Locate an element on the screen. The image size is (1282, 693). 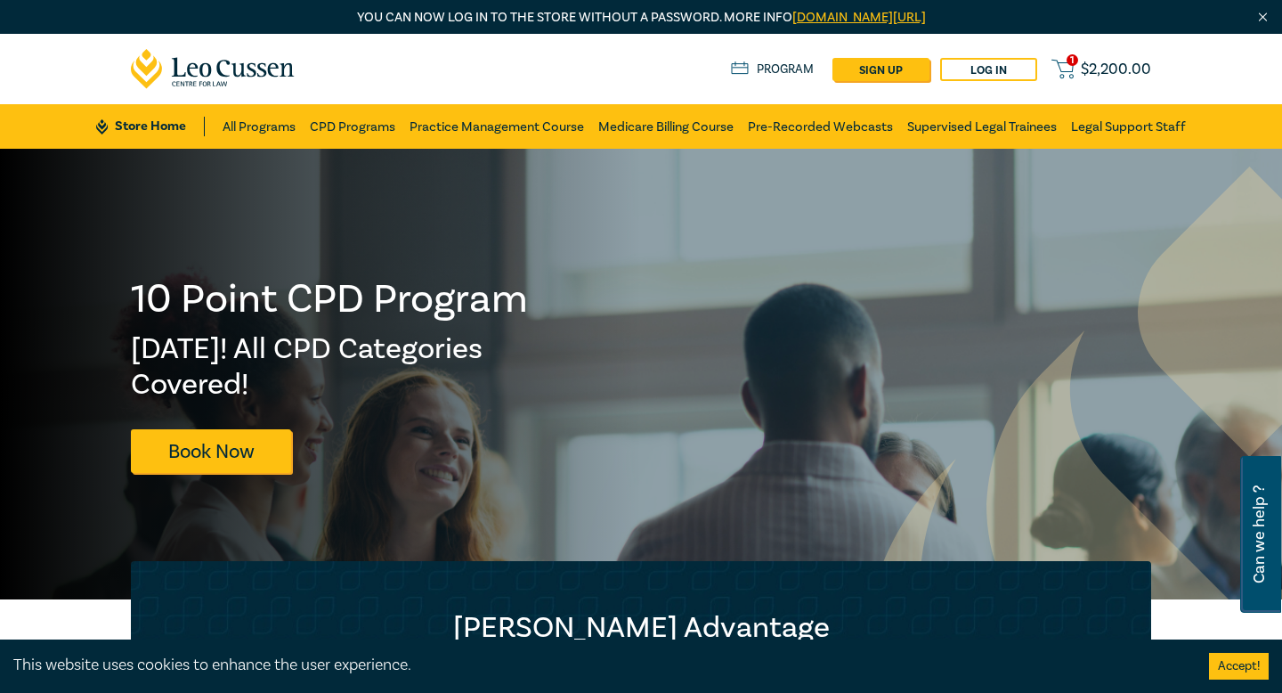
a: CPD Programs is located at coordinates (353, 126).